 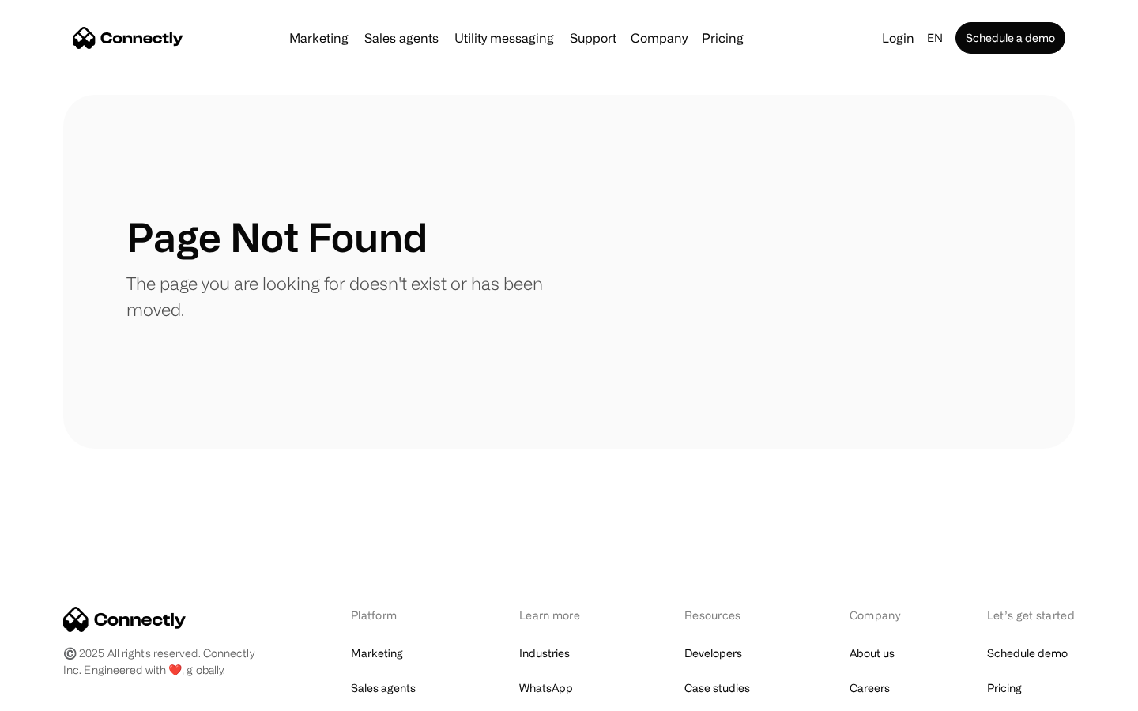 I want to click on div: Learn more, so click(x=560, y=615).